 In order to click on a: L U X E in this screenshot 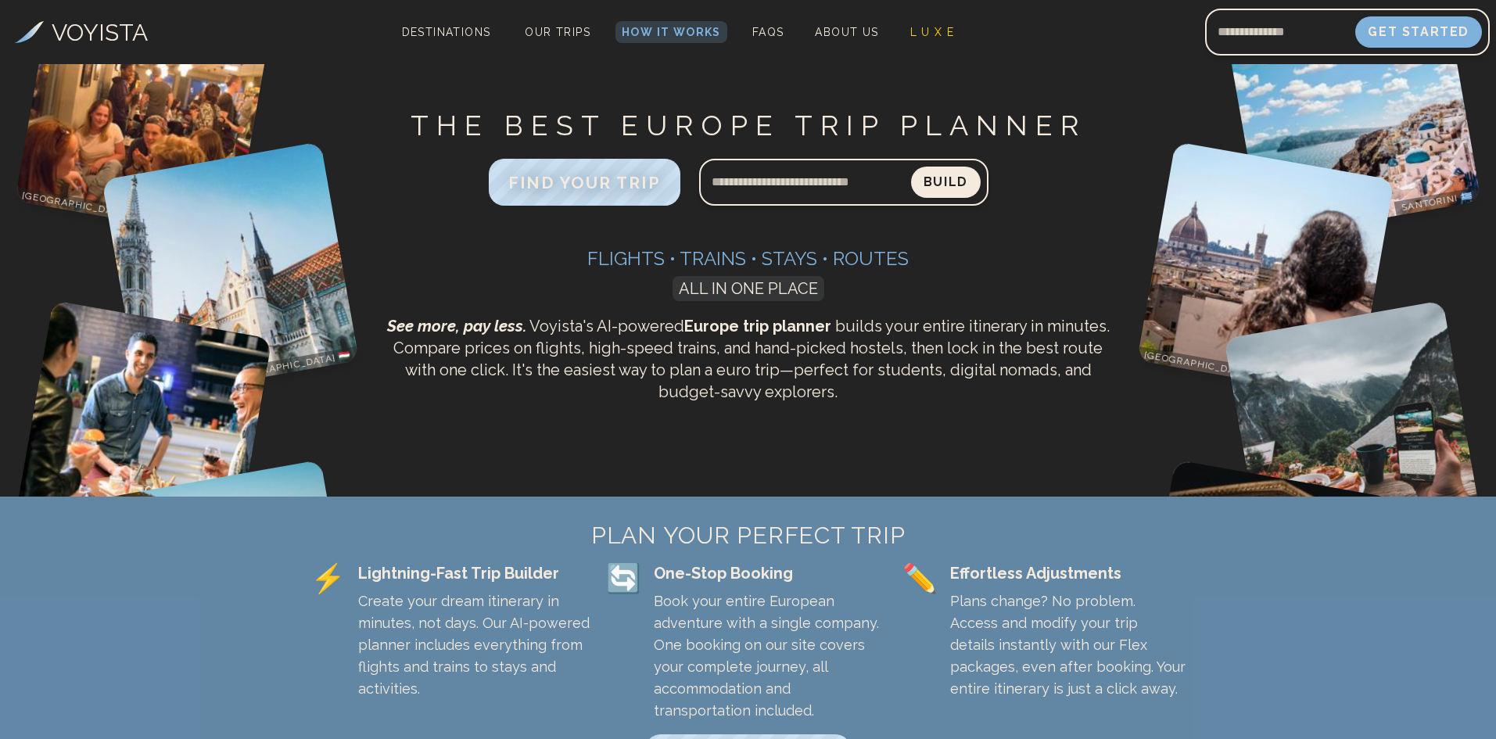, I will do `click(932, 32)`.